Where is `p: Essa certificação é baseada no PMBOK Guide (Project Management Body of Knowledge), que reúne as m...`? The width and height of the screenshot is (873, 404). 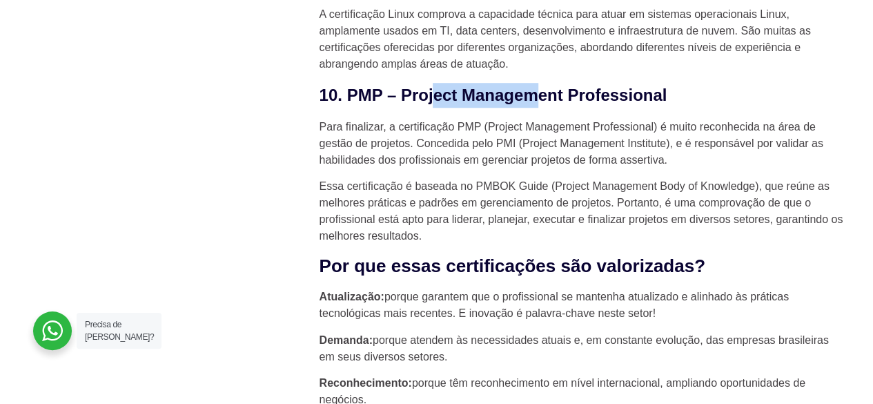
p: Essa certificação é baseada no PMBOK Guide (Project Management Body of Knowledge), que reúne as m... is located at coordinates (582, 211).